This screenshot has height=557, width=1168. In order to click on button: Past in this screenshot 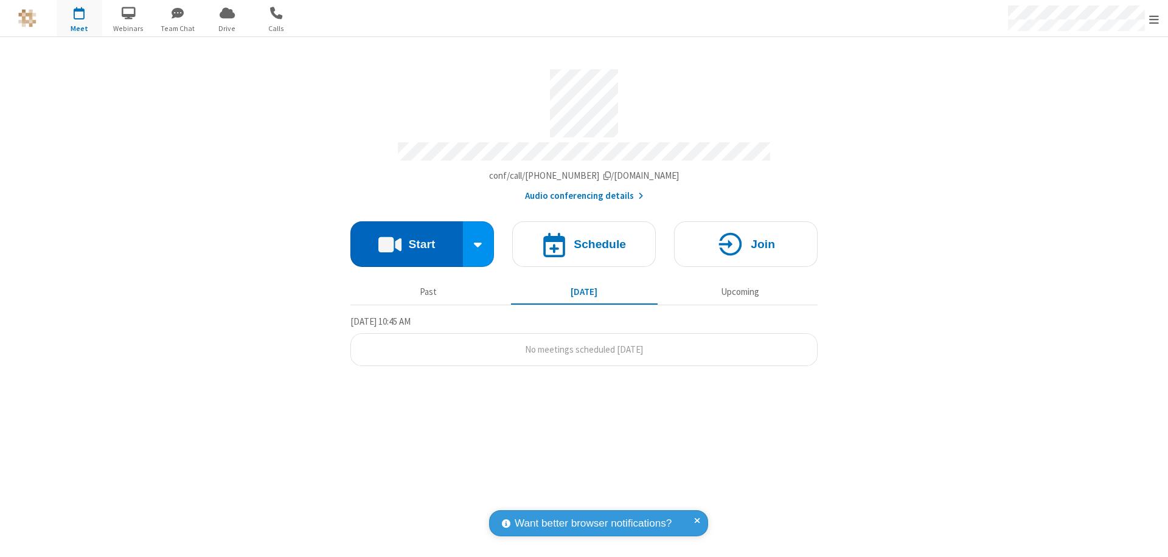, I will do `click(428, 292)`.